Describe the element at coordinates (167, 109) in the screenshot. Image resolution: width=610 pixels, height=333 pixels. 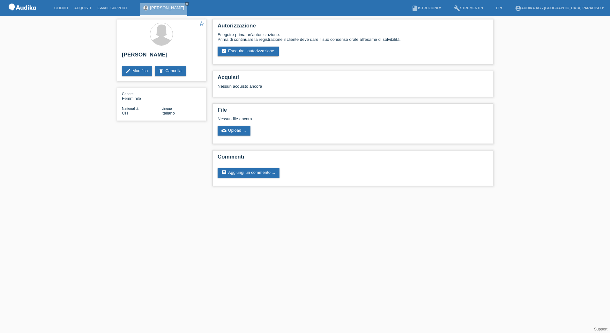
I see `span: Lingua` at that location.